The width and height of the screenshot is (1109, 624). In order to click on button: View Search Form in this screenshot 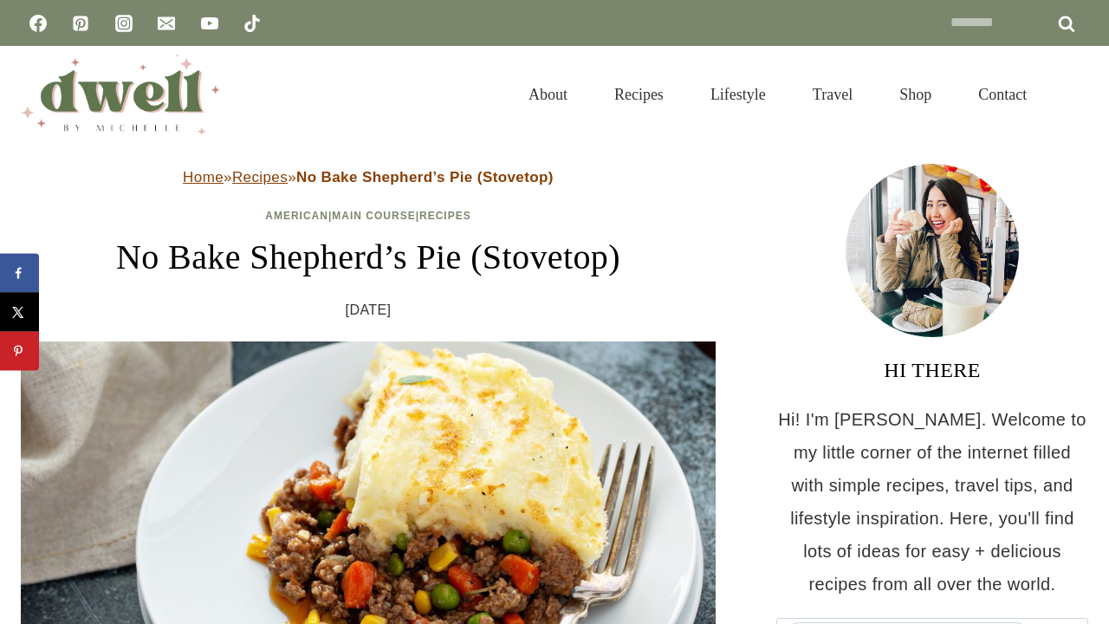, I will do `click(1073, 94)`.